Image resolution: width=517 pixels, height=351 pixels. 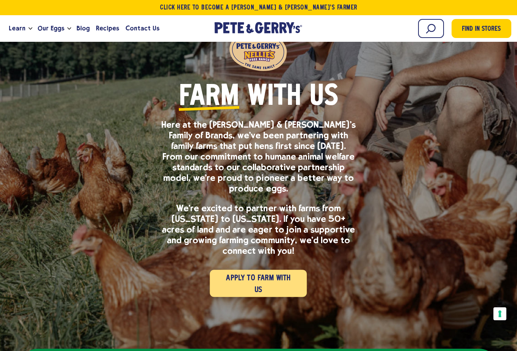 I want to click on a: Recipes, so click(x=107, y=29).